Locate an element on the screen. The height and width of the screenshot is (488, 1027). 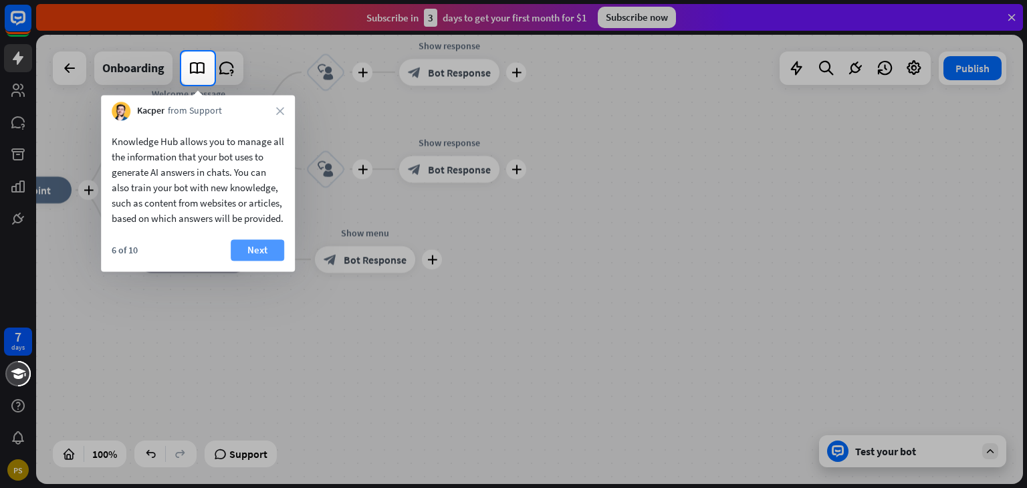
div: Knowledge Hub allows you to manage all the information that your bot uses to generate AI answers ... is located at coordinates (198, 180).